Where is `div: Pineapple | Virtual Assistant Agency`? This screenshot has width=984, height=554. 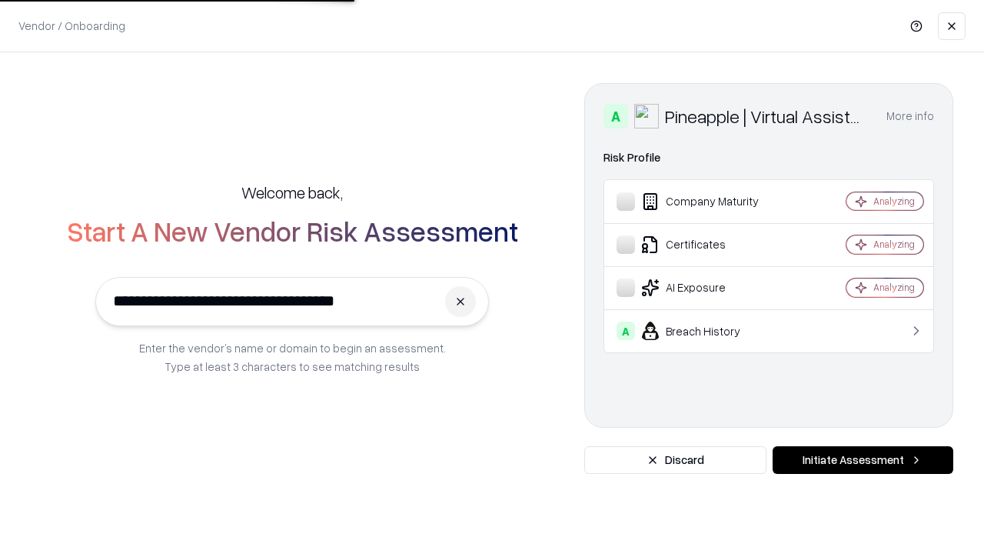 div: Pineapple | Virtual Assistant Agency is located at coordinates (767, 116).